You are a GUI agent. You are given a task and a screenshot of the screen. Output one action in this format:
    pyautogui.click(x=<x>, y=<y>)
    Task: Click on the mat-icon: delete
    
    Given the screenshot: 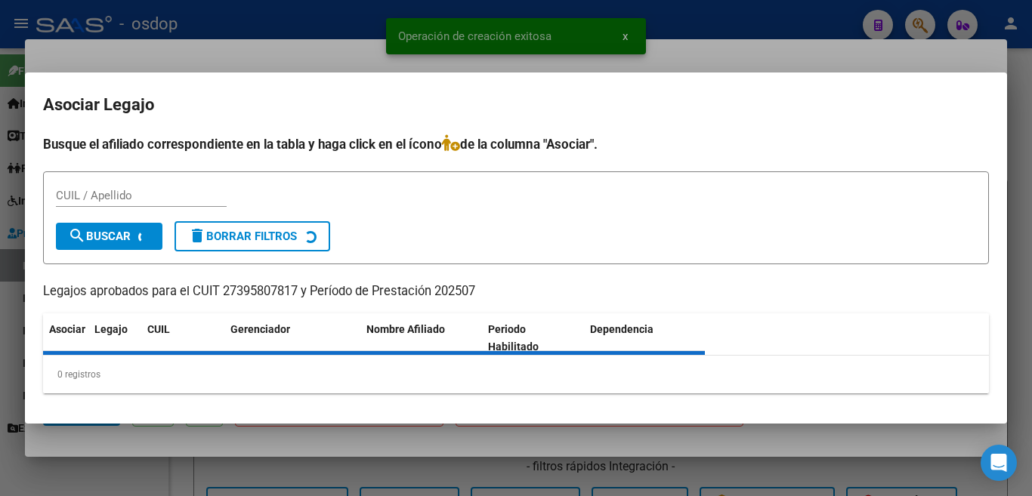 What is the action you would take?
    pyautogui.click(x=197, y=236)
    